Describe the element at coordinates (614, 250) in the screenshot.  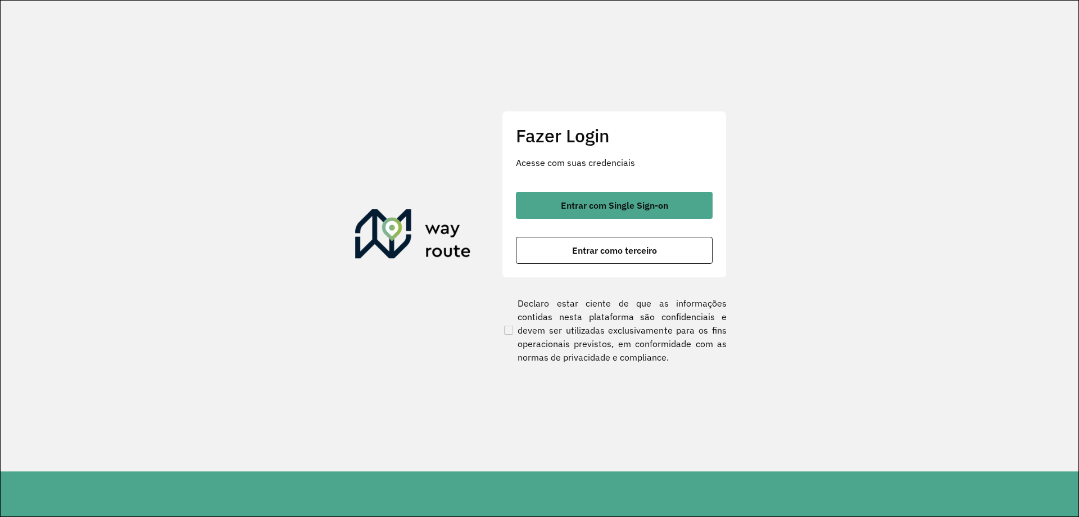
I see `span: Entrar como terceiro` at that location.